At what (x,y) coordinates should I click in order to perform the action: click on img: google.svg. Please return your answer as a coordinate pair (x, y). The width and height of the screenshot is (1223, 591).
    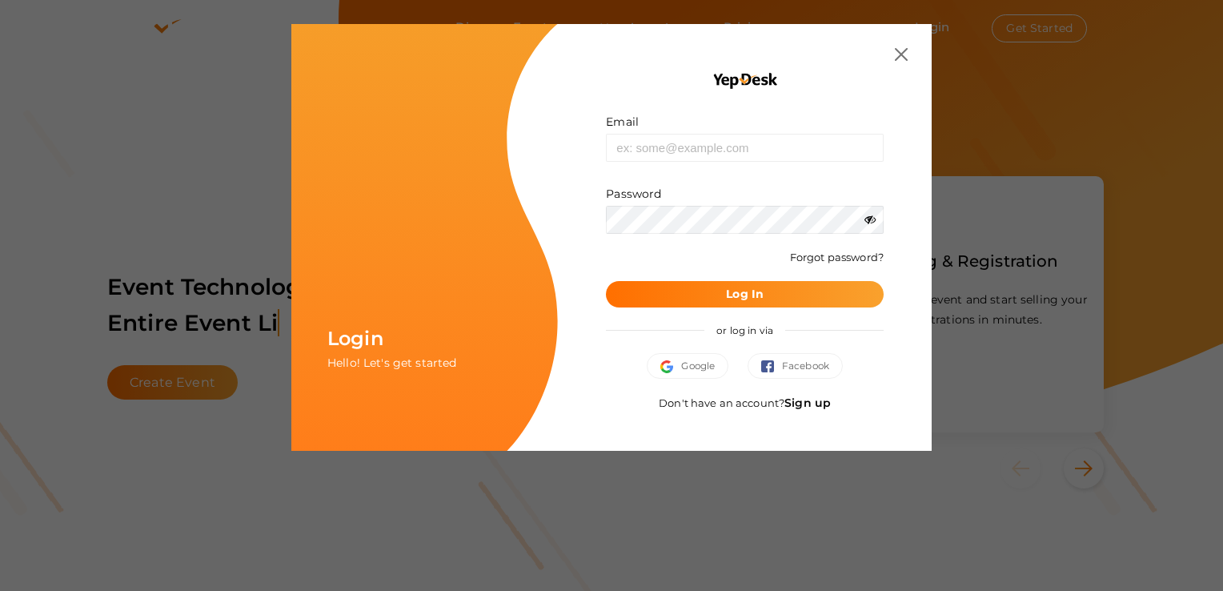
    Looking at the image, I should click on (671, 367).